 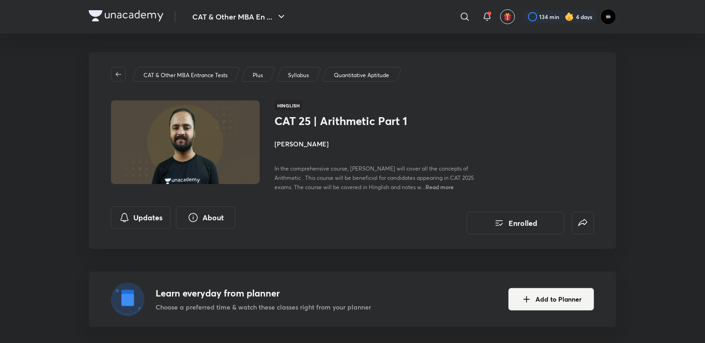 What do you see at coordinates (350, 121) in the screenshot?
I see `h1: CAT 25 | Arithmetic Part 1` at bounding box center [350, 121].